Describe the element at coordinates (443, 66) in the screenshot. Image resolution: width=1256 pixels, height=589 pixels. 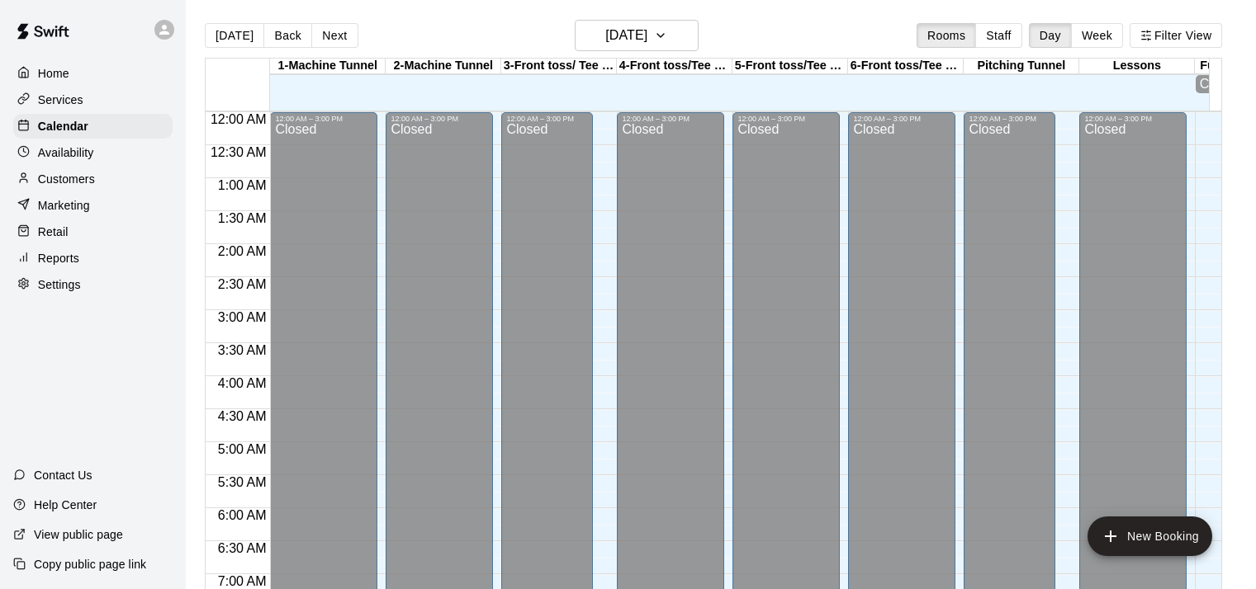
I see `div: 2-Machine Tunnel` at that location.